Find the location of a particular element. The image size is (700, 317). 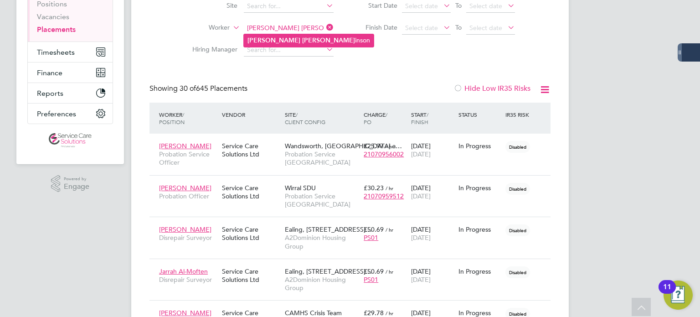

span: 645 Placements is located at coordinates (213, 88).